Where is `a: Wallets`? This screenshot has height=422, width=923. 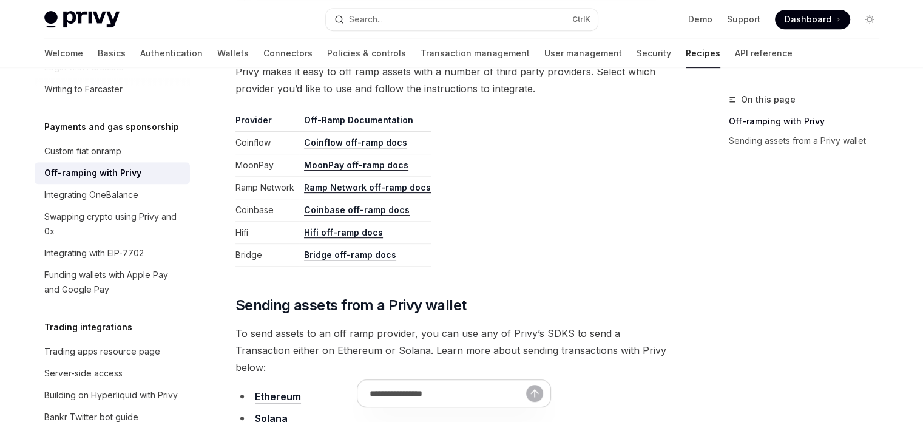 a: Wallets is located at coordinates (233, 53).